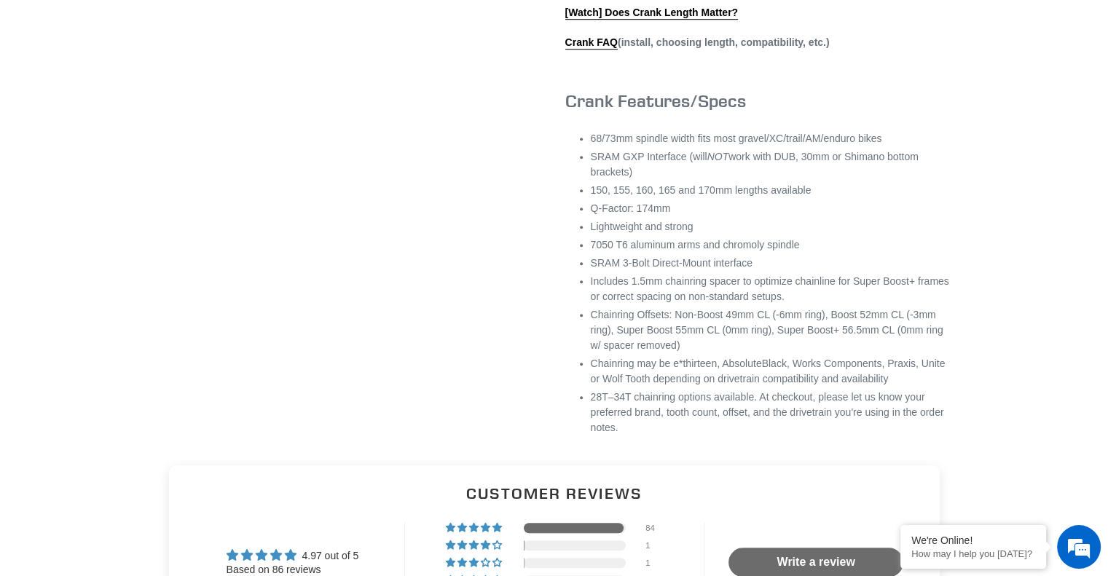 This screenshot has height=576, width=1108. Describe the element at coordinates (770, 165) in the screenshot. I see `li: SRAM GXP Interface (will work with DUB, 30mm or Shimano bottom brackets)` at that location.